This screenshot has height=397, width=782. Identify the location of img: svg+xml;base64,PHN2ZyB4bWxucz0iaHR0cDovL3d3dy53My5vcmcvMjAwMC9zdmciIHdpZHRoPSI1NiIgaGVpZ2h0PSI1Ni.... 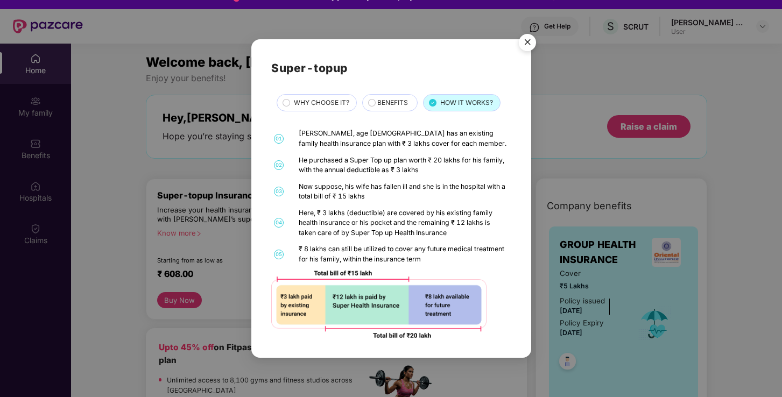
(527, 44).